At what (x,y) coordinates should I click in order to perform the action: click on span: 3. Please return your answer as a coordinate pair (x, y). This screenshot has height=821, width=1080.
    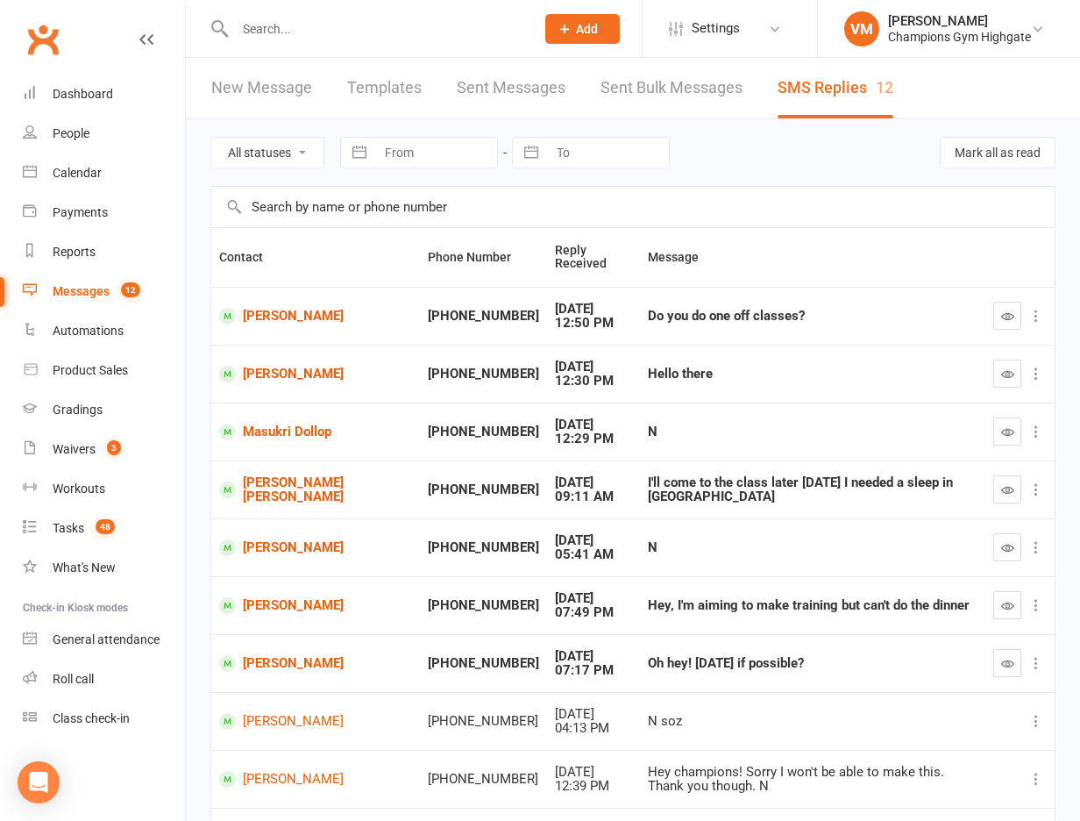
    Looking at the image, I should click on (114, 447).